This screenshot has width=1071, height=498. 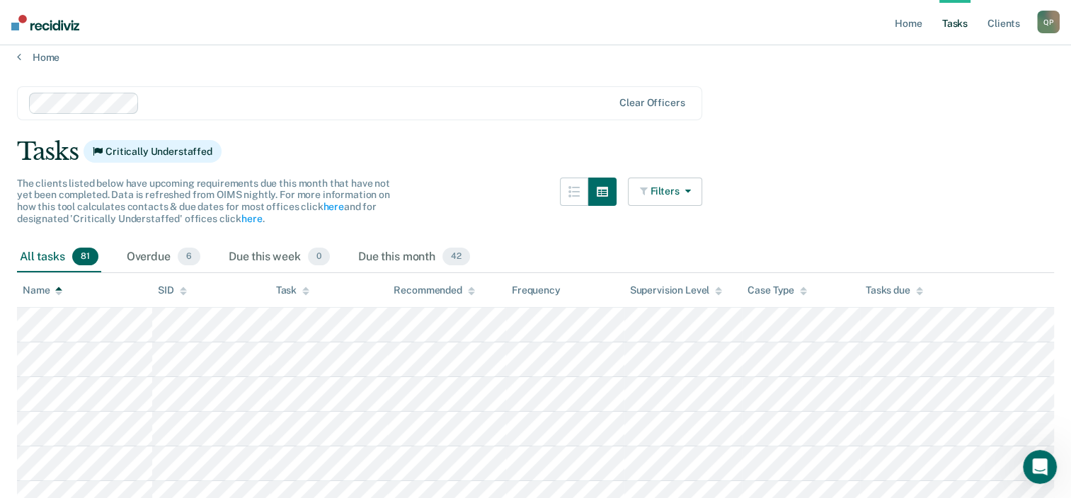 I want to click on div: Q P, so click(x=1048, y=22).